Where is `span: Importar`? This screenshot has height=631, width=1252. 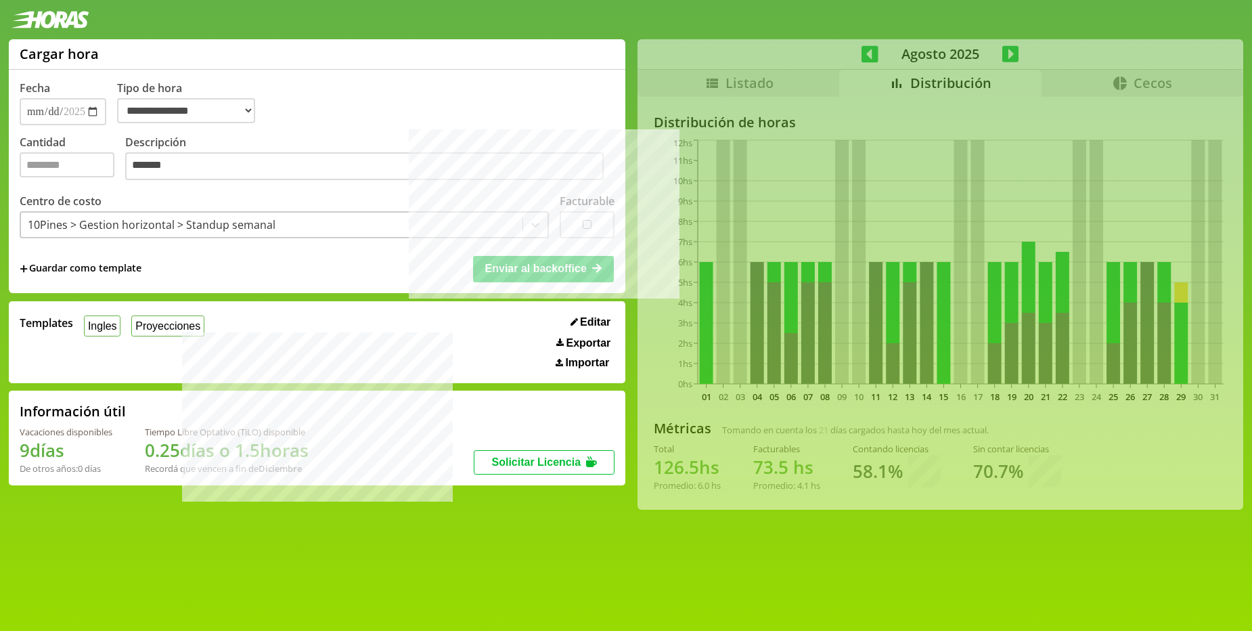
span: Importar is located at coordinates (587, 363).